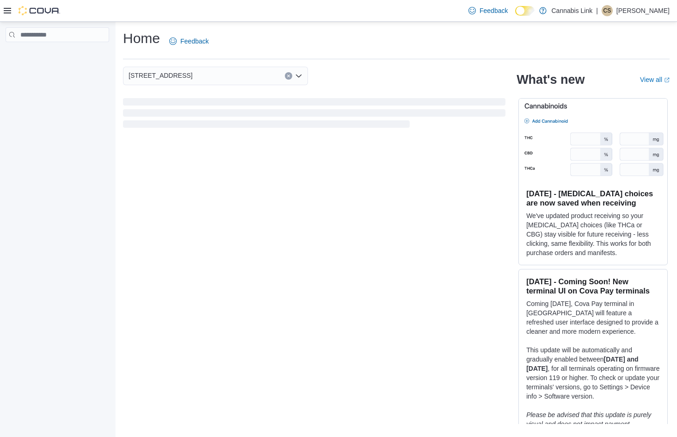 The height and width of the screenshot is (437, 677). What do you see at coordinates (589, 424) in the screenshot?
I see `em: Please be advised that this update is purely visual and does not impact payment functionality.` at bounding box center [589, 424].